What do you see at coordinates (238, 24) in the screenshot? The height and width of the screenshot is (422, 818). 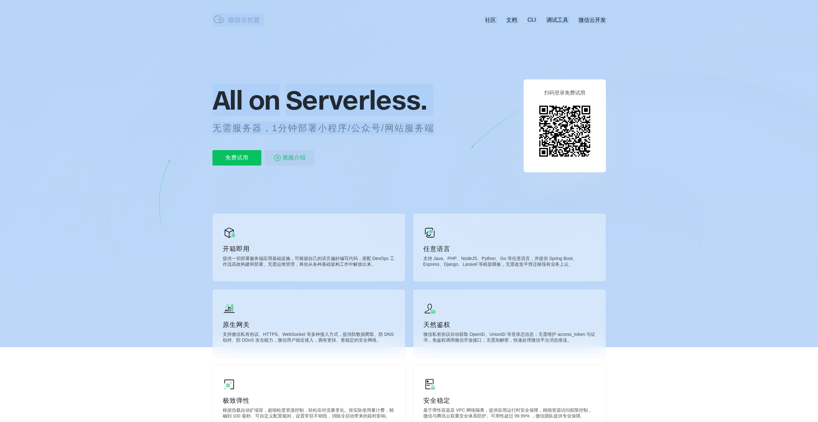 I see `a: 微信云托管` at bounding box center [238, 24].